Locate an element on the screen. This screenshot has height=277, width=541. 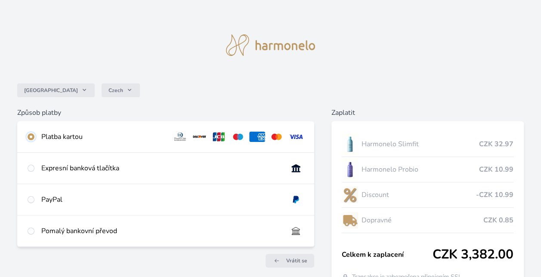
img: CLEAN_PROBIO_se_stinem_x-lo.jpg is located at coordinates (350, 170).